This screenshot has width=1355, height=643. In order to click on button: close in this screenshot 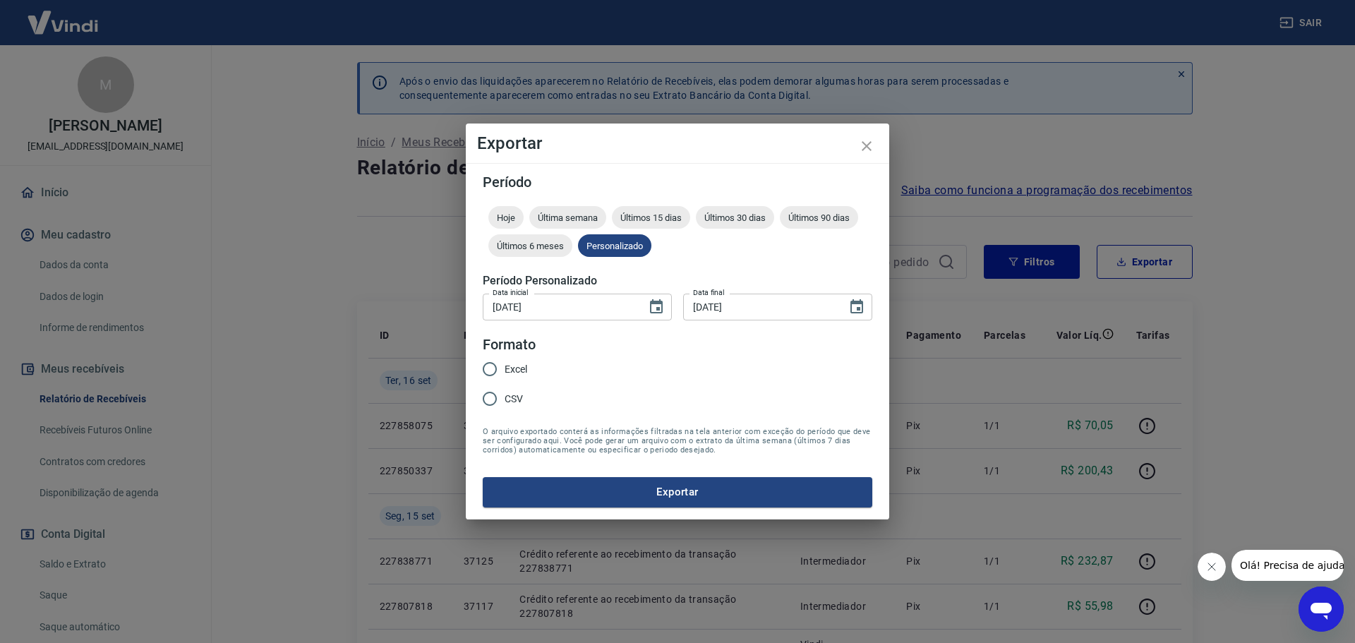, I will do `click(867, 146)`.